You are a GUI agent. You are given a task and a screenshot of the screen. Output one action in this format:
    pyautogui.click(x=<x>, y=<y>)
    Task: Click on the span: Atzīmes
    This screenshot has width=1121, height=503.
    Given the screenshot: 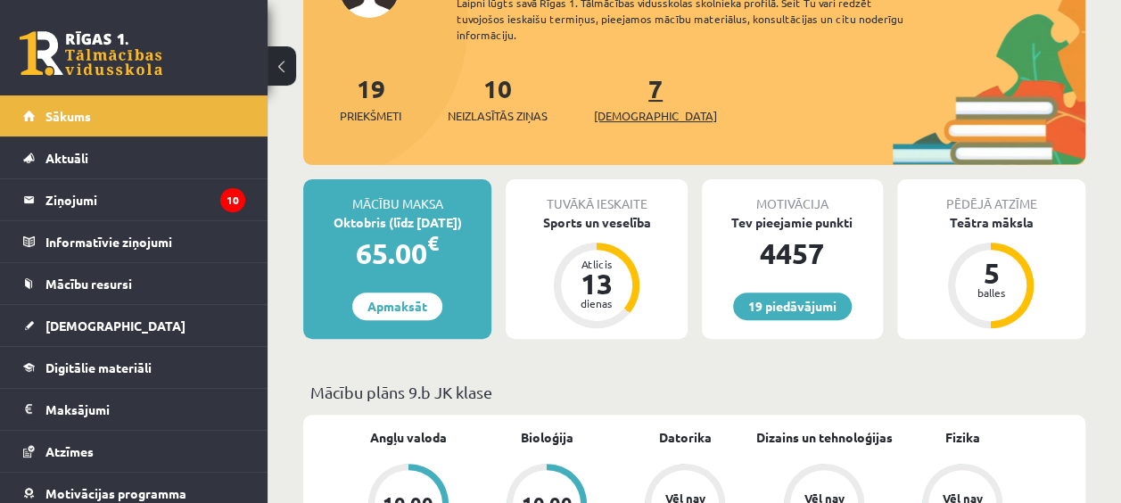 What is the action you would take?
    pyautogui.click(x=70, y=451)
    